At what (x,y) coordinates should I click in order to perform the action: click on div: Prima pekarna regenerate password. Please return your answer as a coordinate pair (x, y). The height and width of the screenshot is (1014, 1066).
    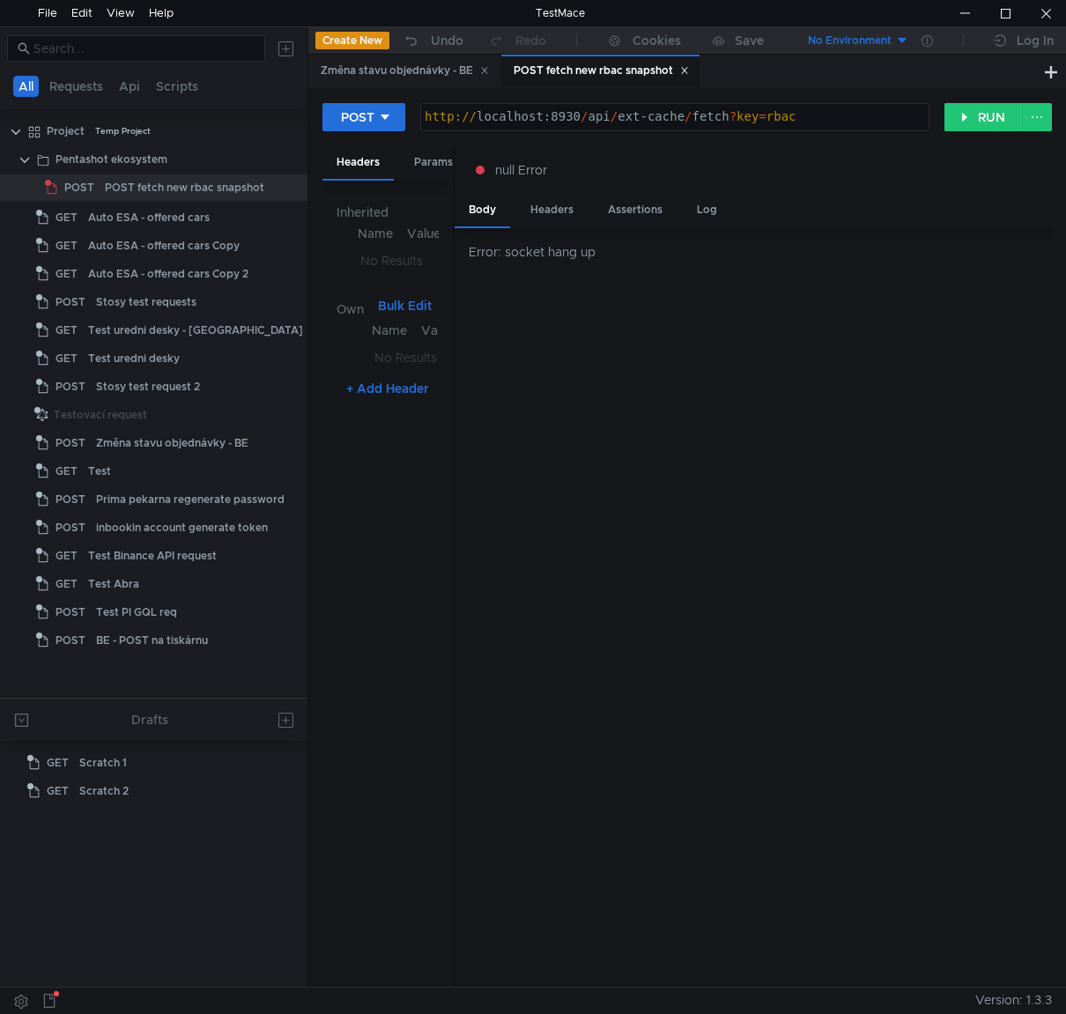
    Looking at the image, I should click on (190, 500).